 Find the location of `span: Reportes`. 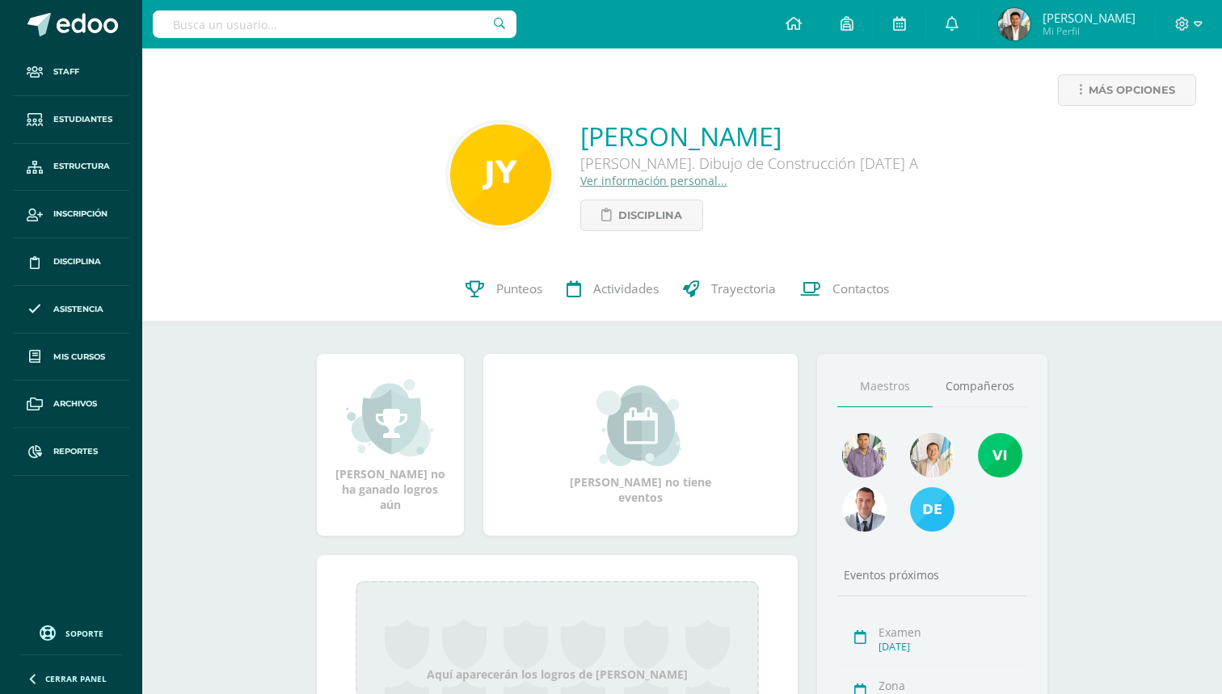

span: Reportes is located at coordinates (75, 452).